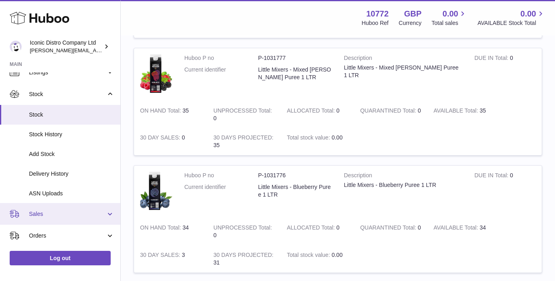  What do you see at coordinates (72, 154) in the screenshot?
I see `span: Add Stock` at bounding box center [72, 154].